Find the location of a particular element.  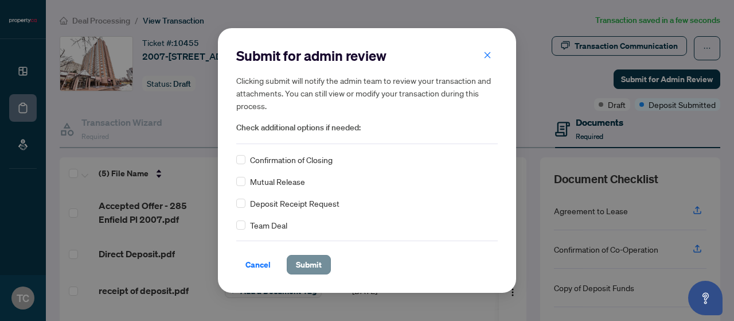

h5: Clicking submit will notify the admin team to review your transaction and attachments. You can st... is located at coordinates (367, 93).